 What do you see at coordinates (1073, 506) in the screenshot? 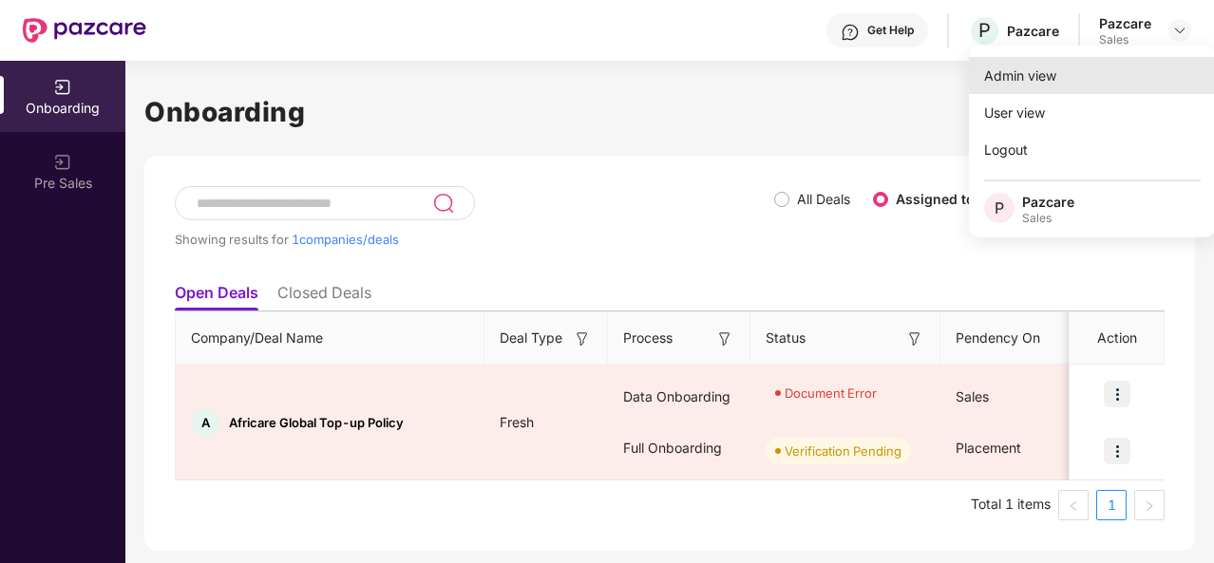
I see `span: left` at bounding box center [1073, 506].